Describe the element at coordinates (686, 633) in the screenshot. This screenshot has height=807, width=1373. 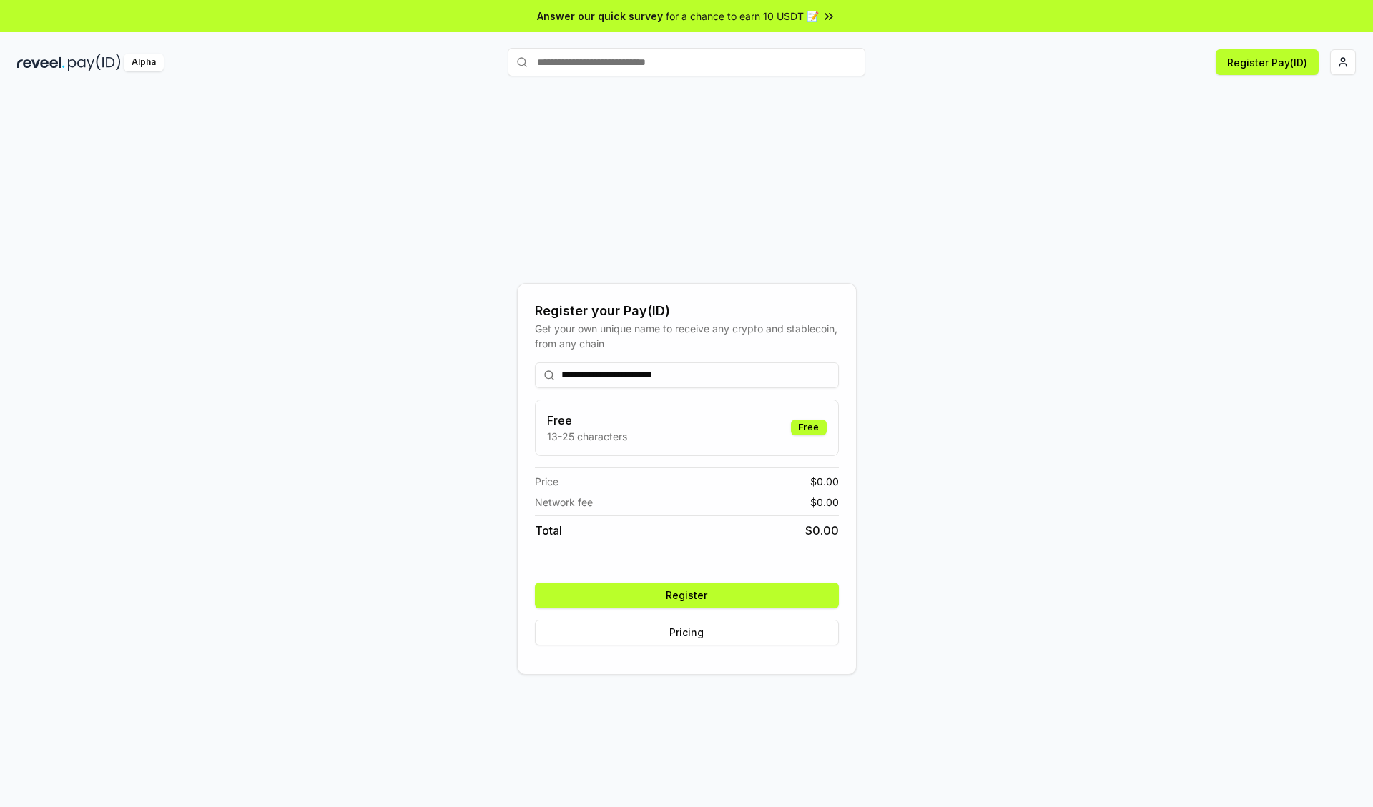
I see `button: Pricing` at that location.